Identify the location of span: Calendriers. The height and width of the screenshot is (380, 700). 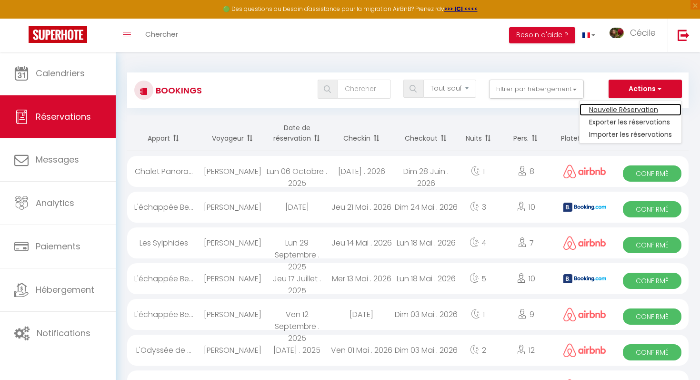
(60, 73).